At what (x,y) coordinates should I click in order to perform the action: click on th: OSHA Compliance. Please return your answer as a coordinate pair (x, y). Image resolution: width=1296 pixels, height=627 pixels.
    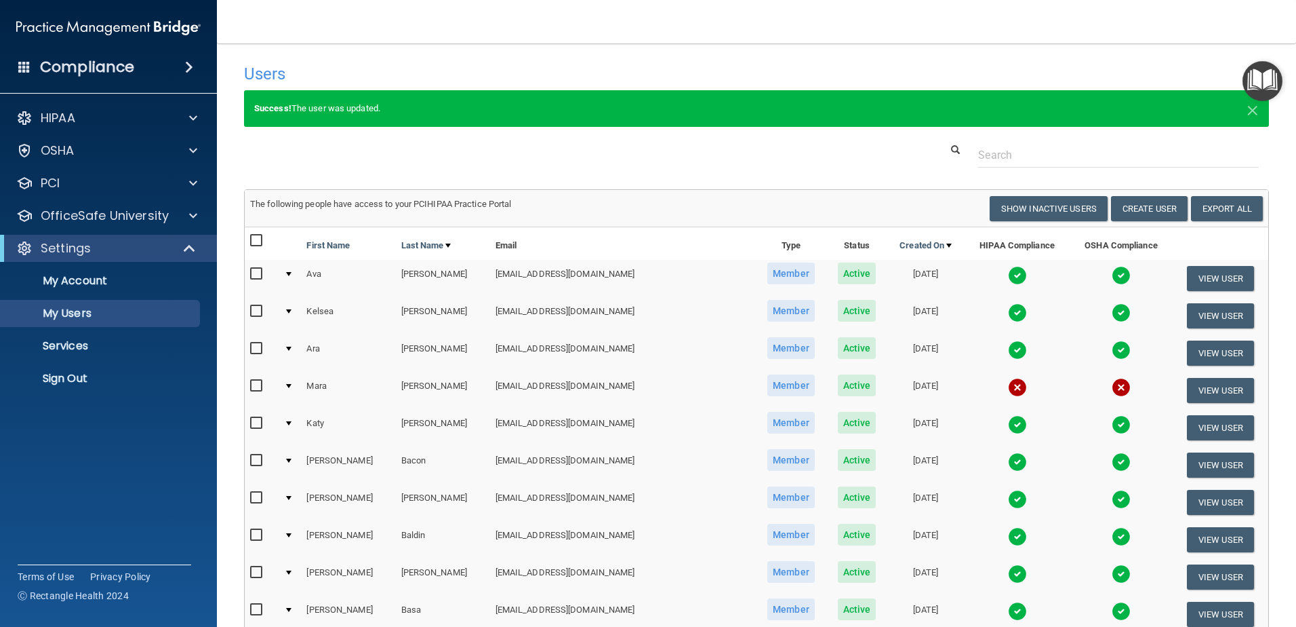
    Looking at the image, I should click on (1121, 243).